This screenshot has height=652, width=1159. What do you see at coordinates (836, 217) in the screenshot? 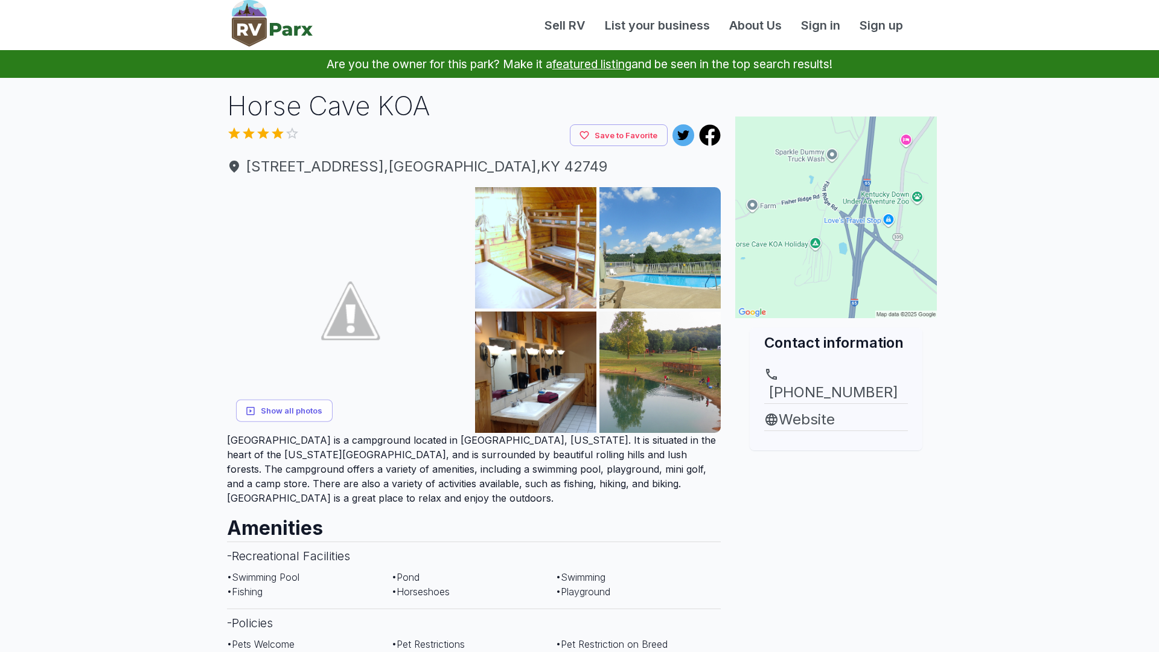
I see `img: Map for Horse Cave KOA` at bounding box center [836, 217].